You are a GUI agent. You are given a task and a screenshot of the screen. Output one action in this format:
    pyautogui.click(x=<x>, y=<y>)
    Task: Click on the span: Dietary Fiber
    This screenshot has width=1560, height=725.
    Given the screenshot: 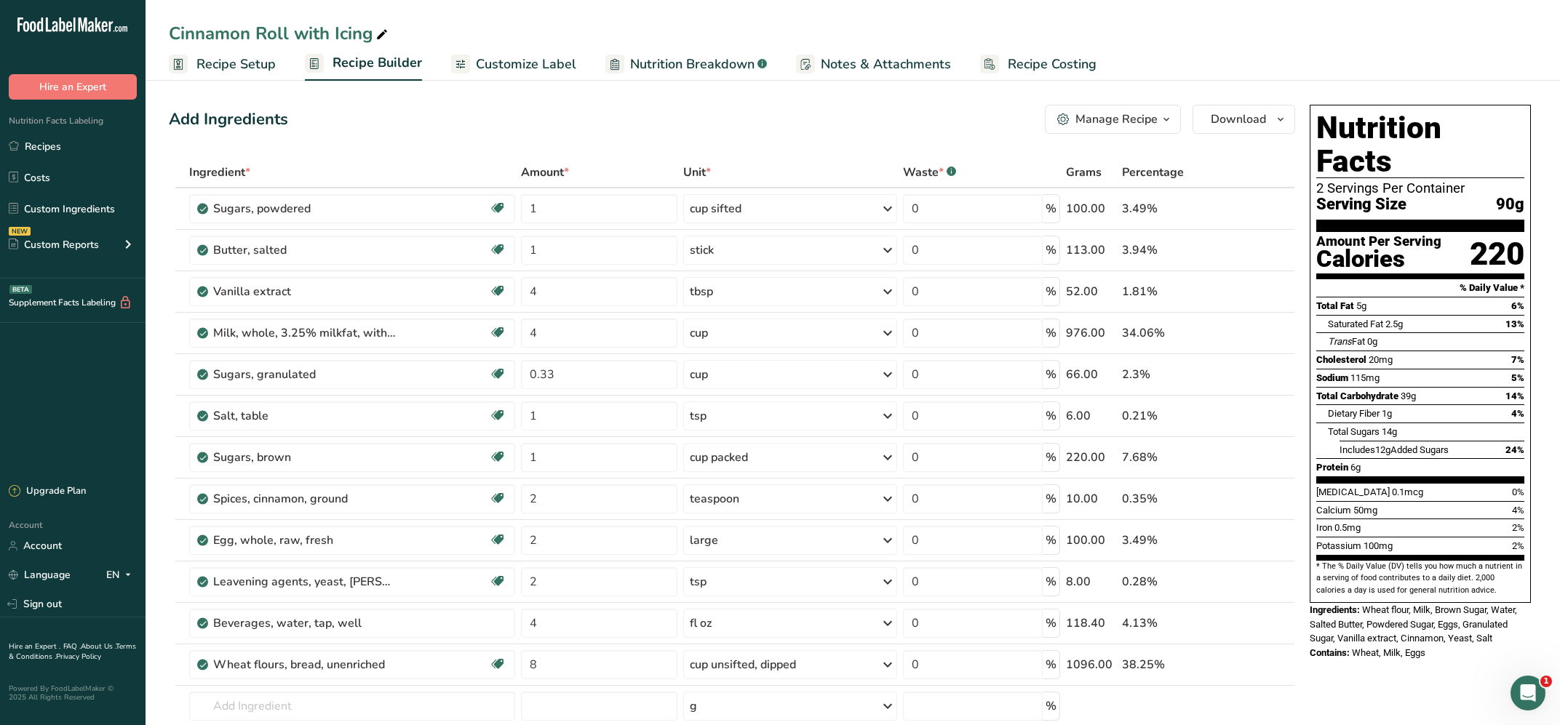 What is the action you would take?
    pyautogui.click(x=1353, y=413)
    